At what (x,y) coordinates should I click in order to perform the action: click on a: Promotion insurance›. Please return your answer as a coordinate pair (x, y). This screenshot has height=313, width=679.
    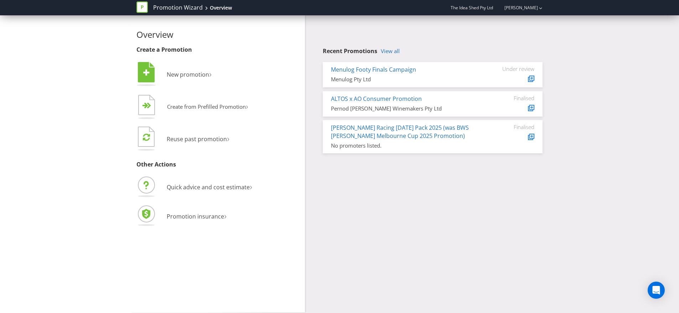
    Looking at the image, I should click on (181, 216).